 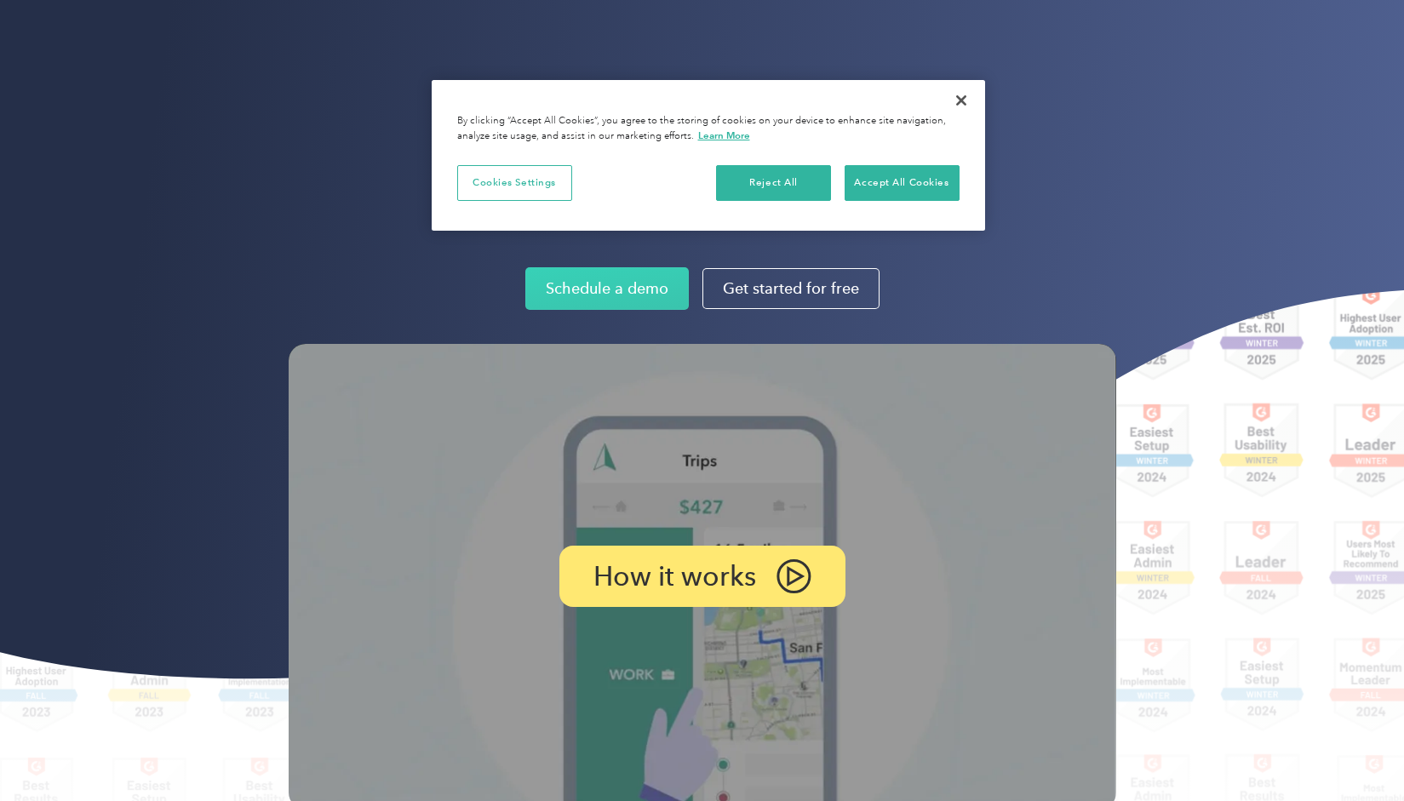 I want to click on button: Cookies Settings, so click(x=514, y=183).